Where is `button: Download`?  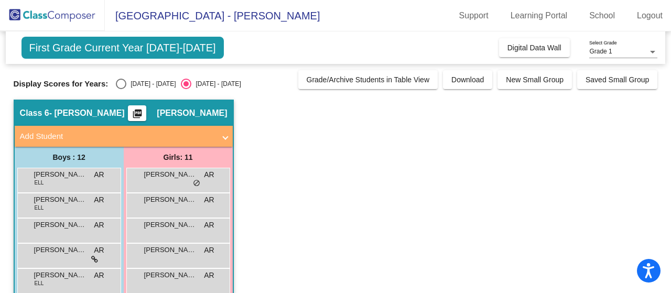 button: Download is located at coordinates (467, 80).